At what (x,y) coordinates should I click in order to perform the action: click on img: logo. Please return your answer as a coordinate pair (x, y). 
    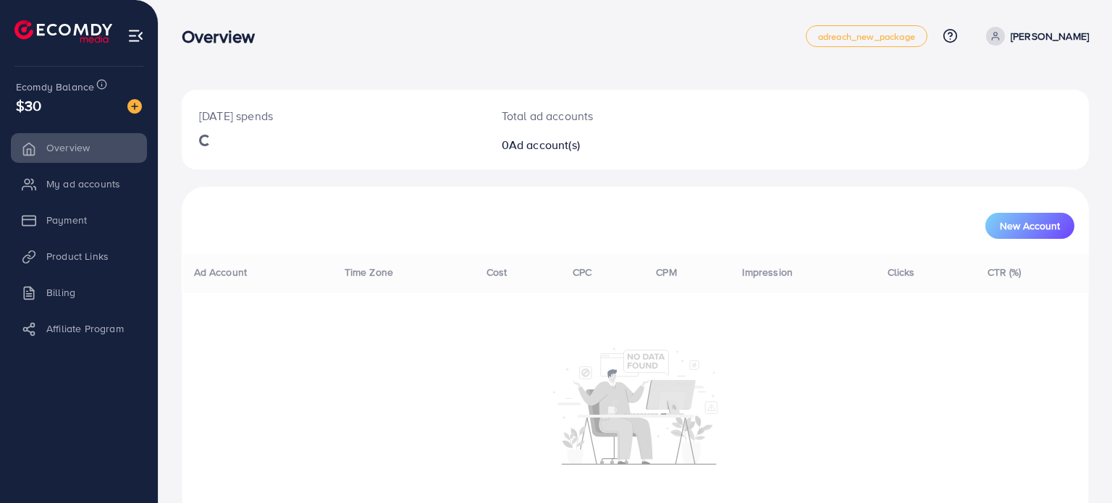
    Looking at the image, I should click on (63, 31).